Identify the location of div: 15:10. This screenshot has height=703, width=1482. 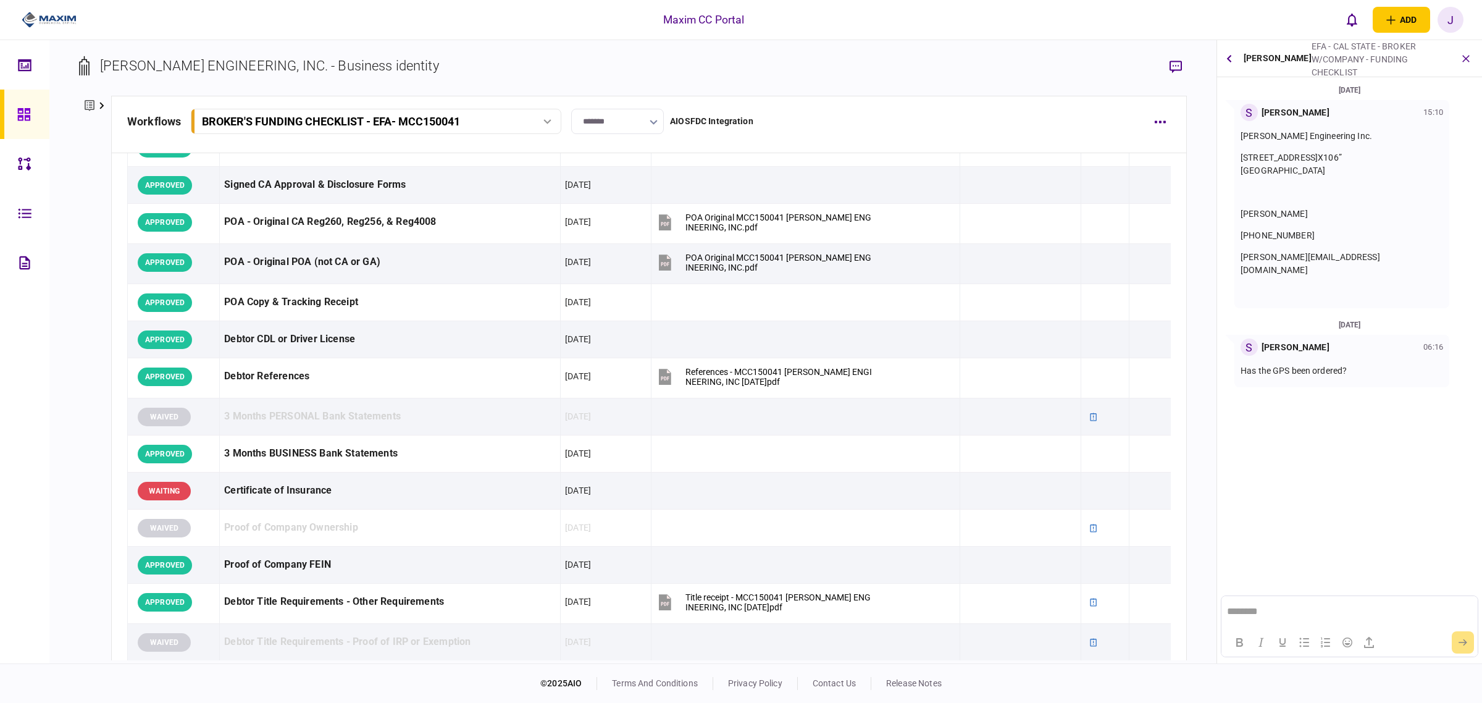
(1433, 112).